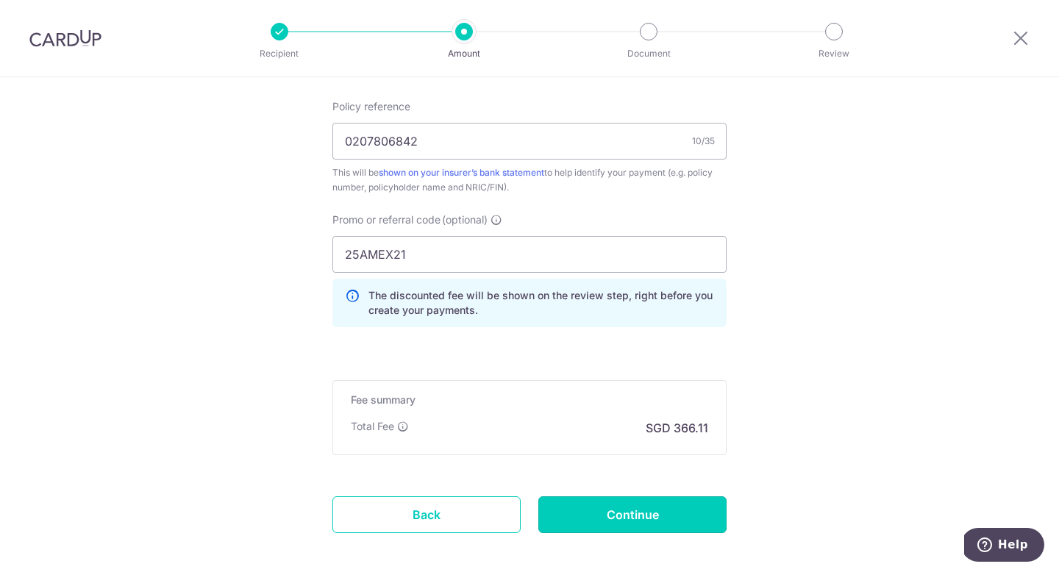  What do you see at coordinates (49, 17) in the screenshot?
I see `span: Help` at bounding box center [49, 17].